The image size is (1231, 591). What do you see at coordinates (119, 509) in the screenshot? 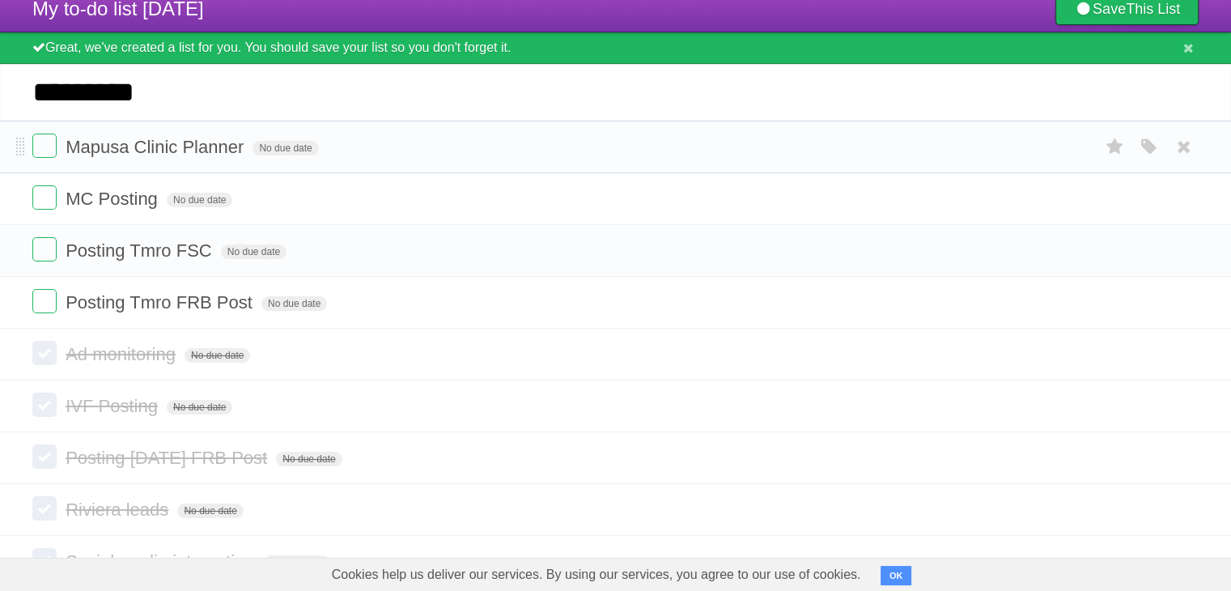
I see `span: Riviera leads` at bounding box center [119, 509].